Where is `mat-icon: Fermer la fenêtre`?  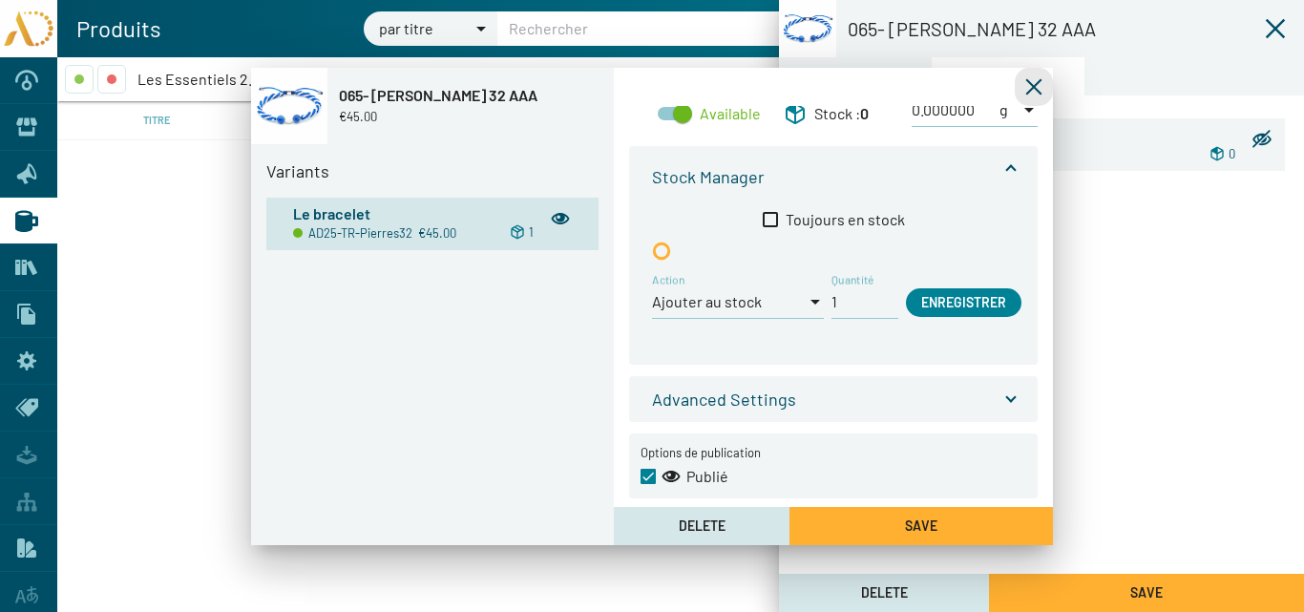
mat-icon: Fermer la fenêtre is located at coordinates (1034, 87).